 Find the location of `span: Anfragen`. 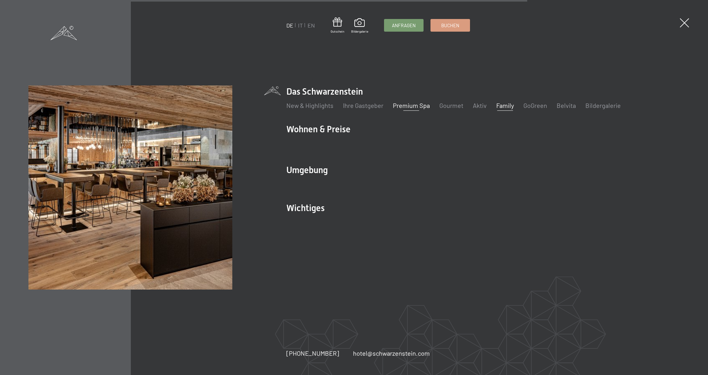

span: Anfragen is located at coordinates (404, 25).